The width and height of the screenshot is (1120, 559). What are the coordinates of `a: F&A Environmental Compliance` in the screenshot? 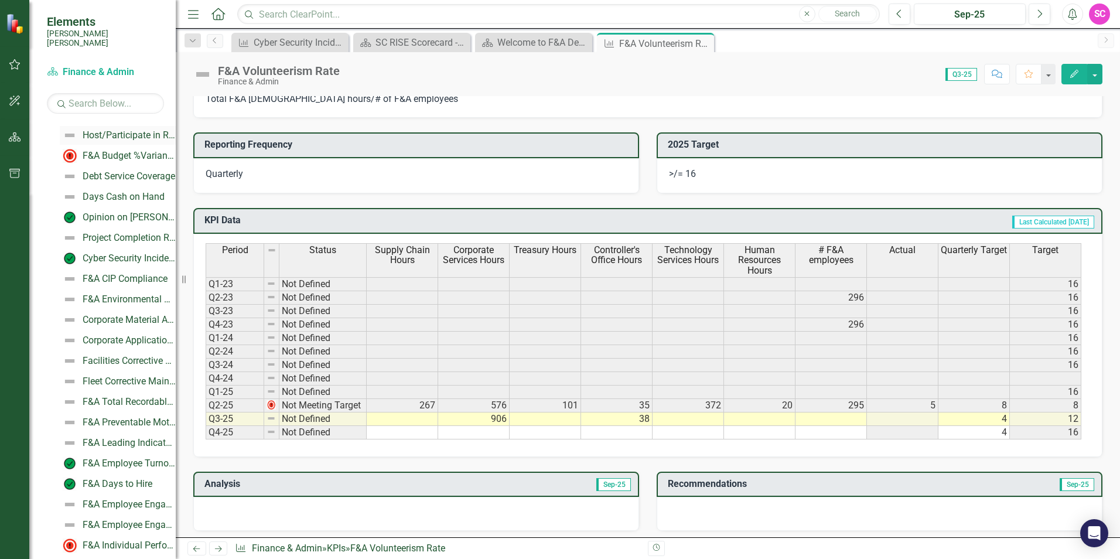 It's located at (118, 299).